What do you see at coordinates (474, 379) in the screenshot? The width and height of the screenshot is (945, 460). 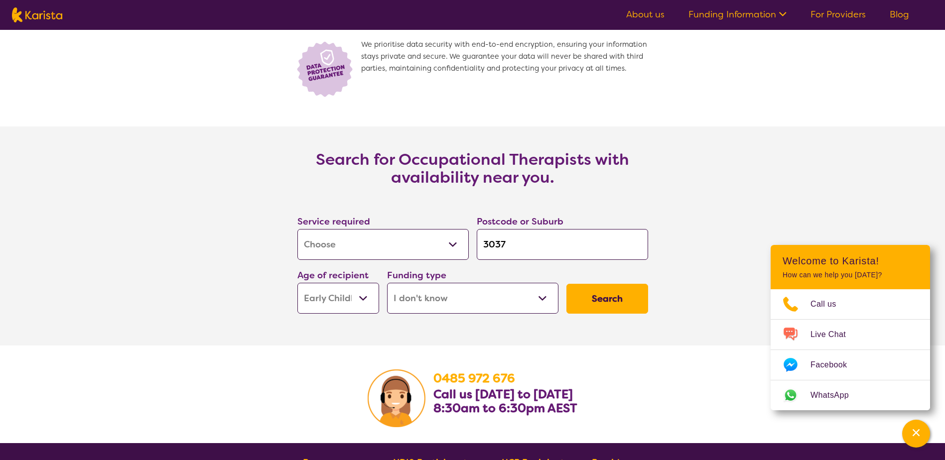 I see `b: 0485 972 676` at bounding box center [474, 379].